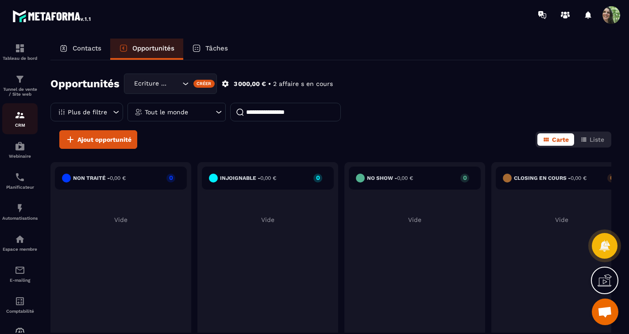 This screenshot has height=334, width=629. Describe the element at coordinates (250, 84) in the screenshot. I see `p: 3 000,00 €` at that location.